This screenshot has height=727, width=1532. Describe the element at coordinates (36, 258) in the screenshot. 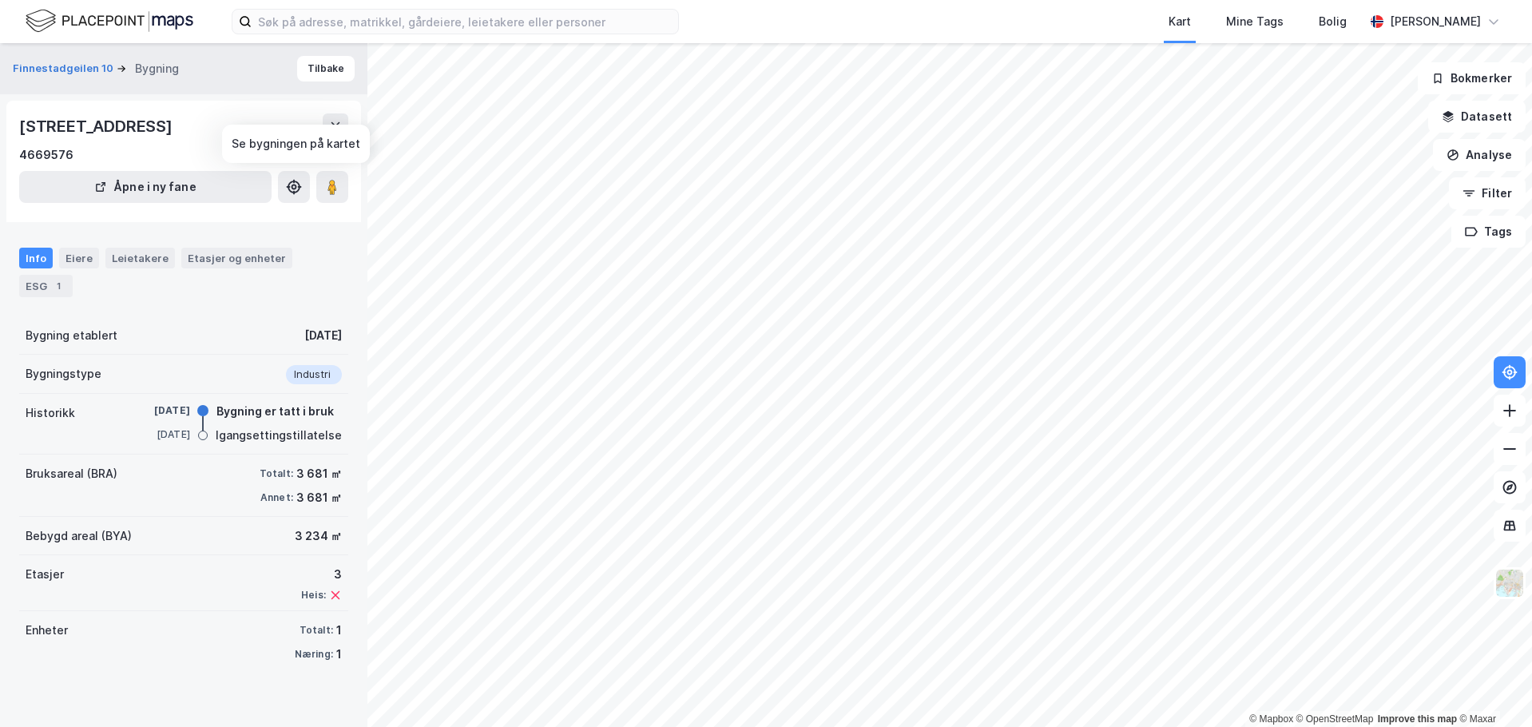

I see `div: Info` at that location.